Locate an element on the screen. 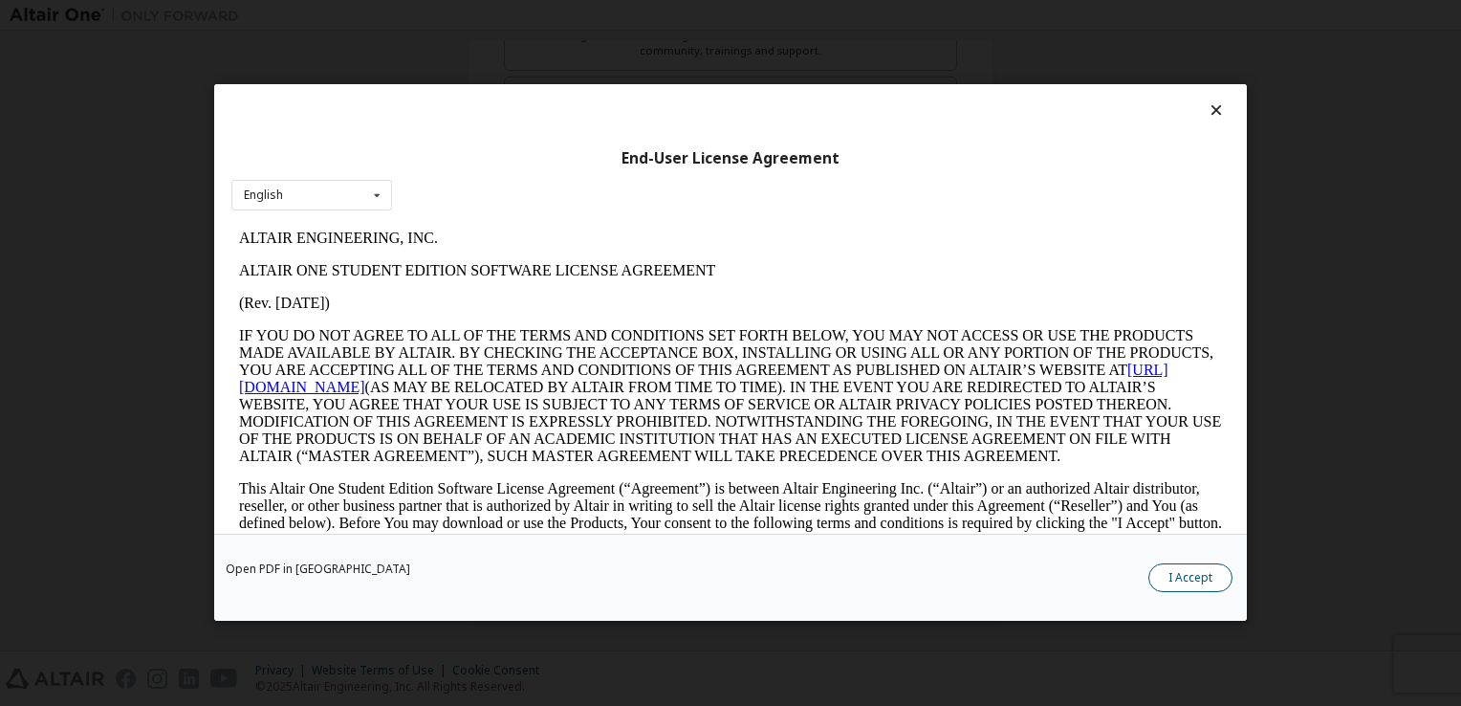  div: English is located at coordinates (263, 195).